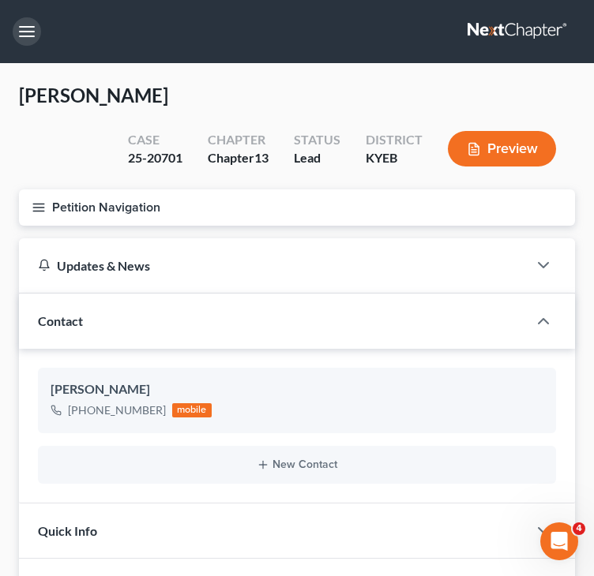  I want to click on div: Updates & News, so click(273, 265).